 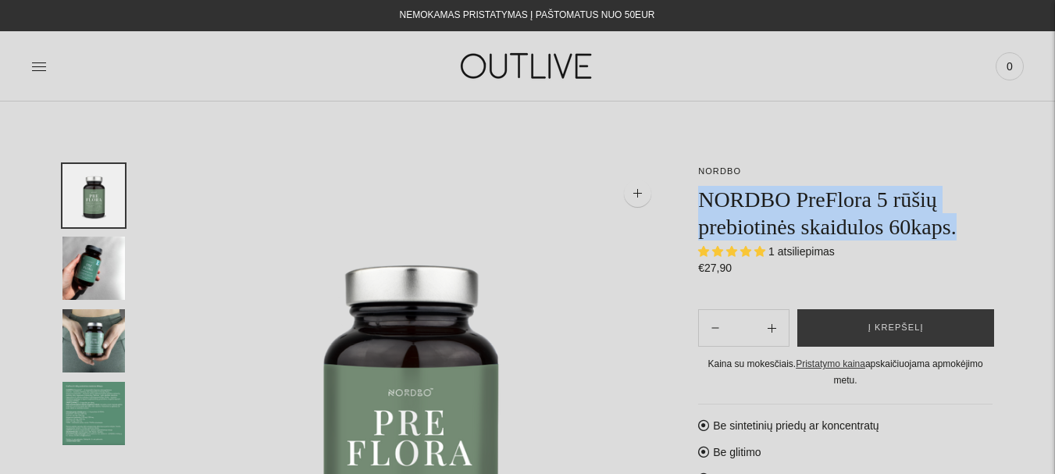 What do you see at coordinates (830, 364) in the screenshot?
I see `a: Pristatymo kaina` at bounding box center [830, 364].